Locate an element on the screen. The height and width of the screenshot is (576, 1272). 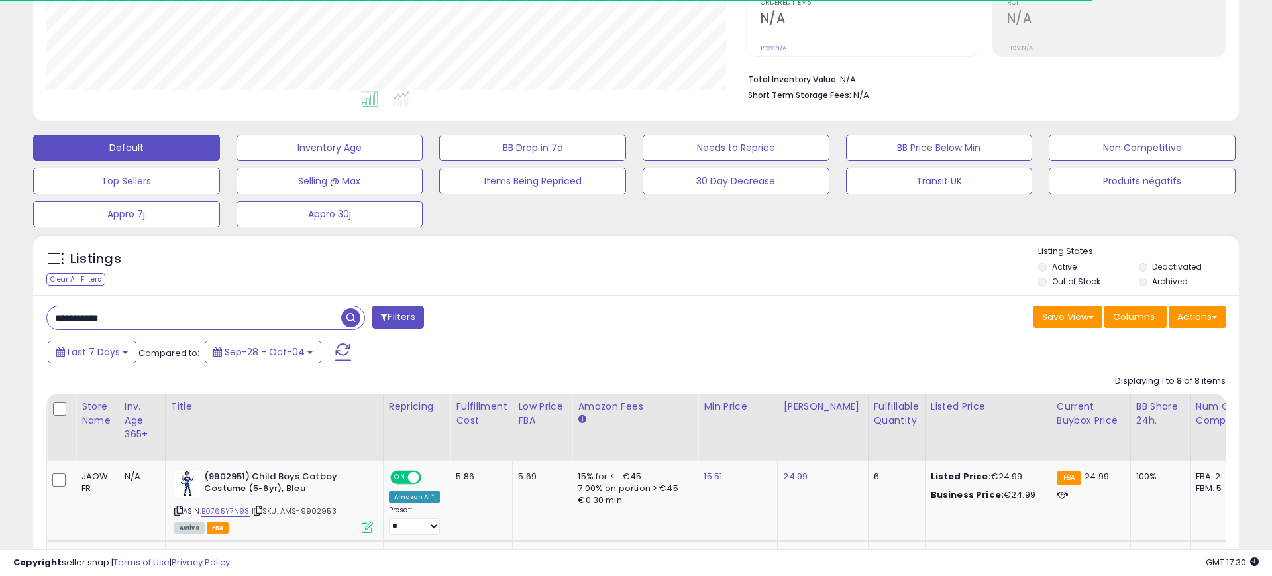
span: OFF is located at coordinates (430, 476).